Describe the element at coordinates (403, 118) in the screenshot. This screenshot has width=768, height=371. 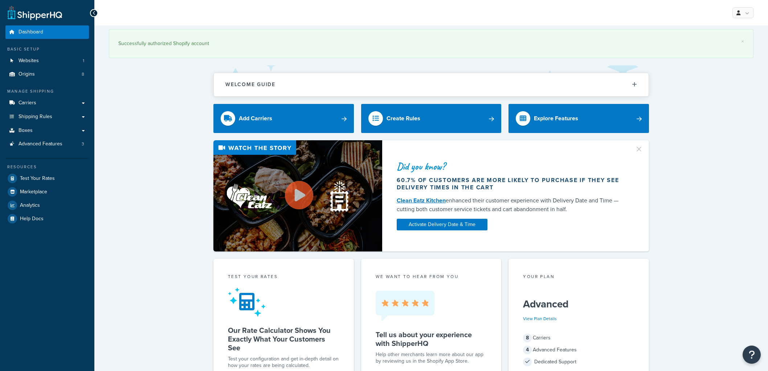
I see `div: Create Rules` at that location.